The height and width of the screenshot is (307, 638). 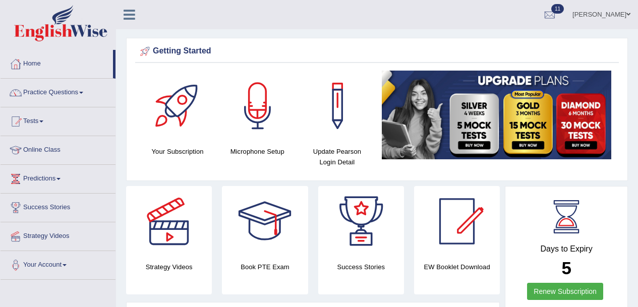 What do you see at coordinates (169, 267) in the screenshot?
I see `h4: Strategy Videos` at bounding box center [169, 267].